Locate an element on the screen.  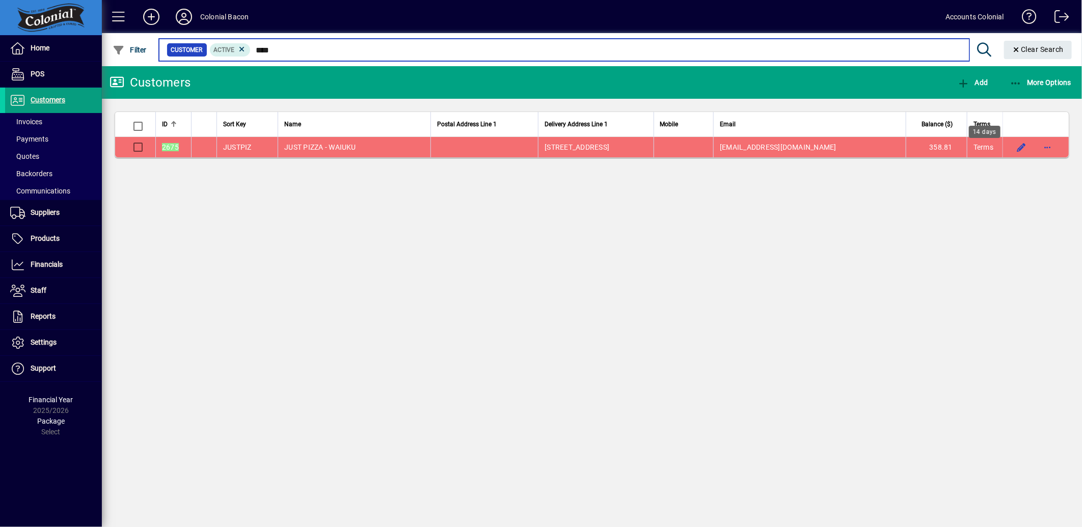
button: Clear is located at coordinates (1038, 50).